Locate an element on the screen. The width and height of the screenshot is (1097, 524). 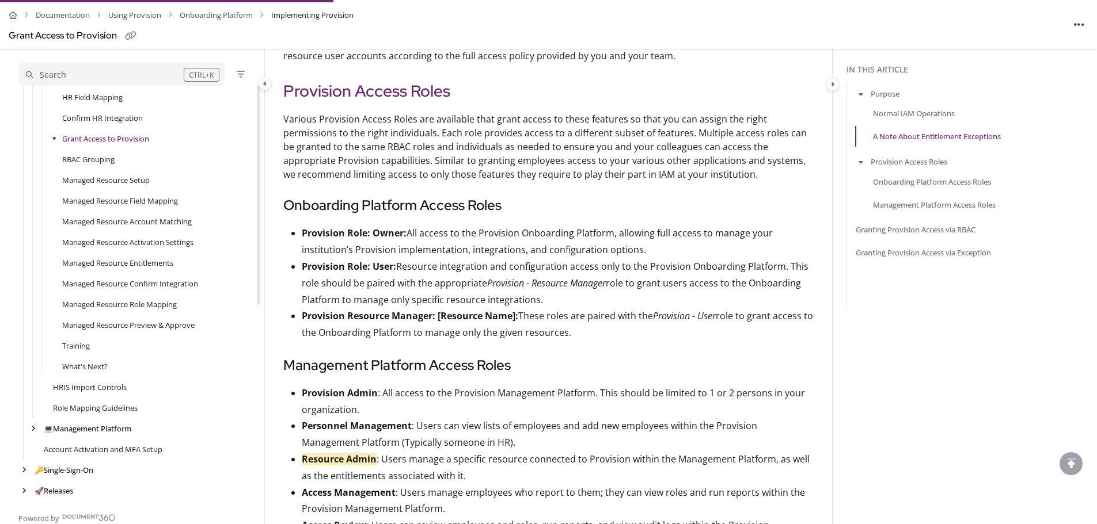
div: In this article is located at coordinates (969, 70).